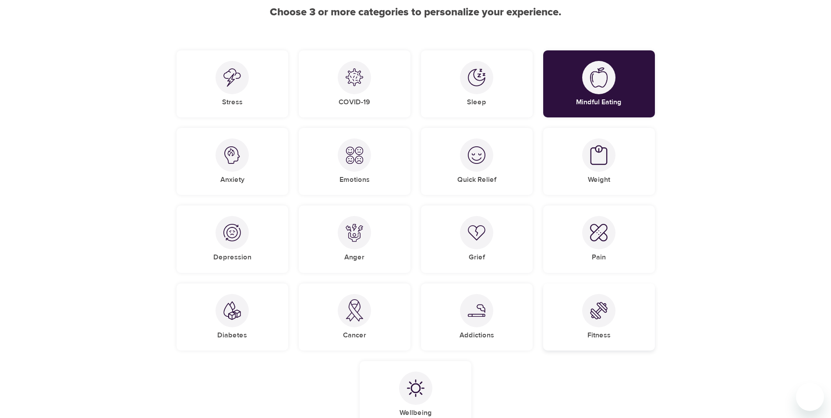 The image size is (831, 418). I want to click on div: WeightWeight, so click(599, 161).